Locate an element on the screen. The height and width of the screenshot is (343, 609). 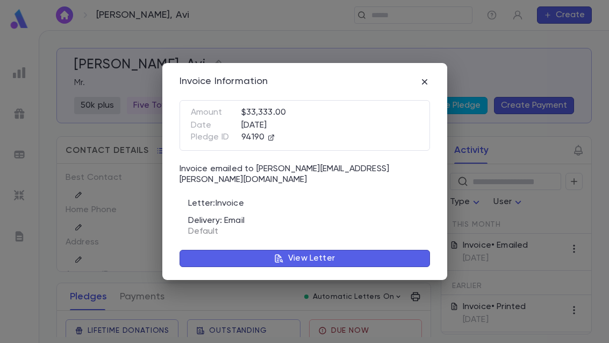
div: Letter: Invoice is located at coordinates (306, 200).